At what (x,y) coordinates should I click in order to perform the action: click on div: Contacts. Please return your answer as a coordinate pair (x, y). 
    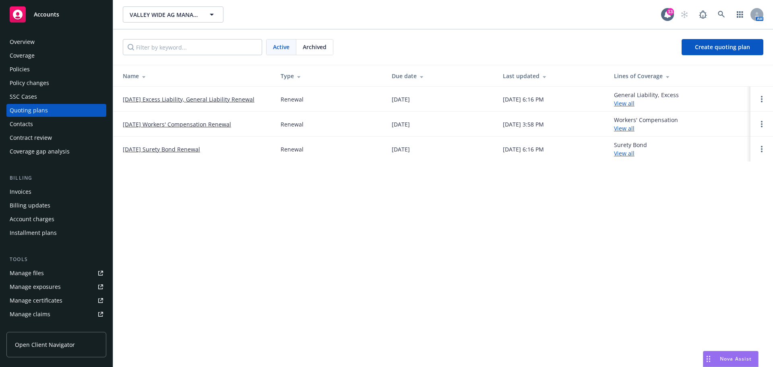
    Looking at the image, I should click on (21, 124).